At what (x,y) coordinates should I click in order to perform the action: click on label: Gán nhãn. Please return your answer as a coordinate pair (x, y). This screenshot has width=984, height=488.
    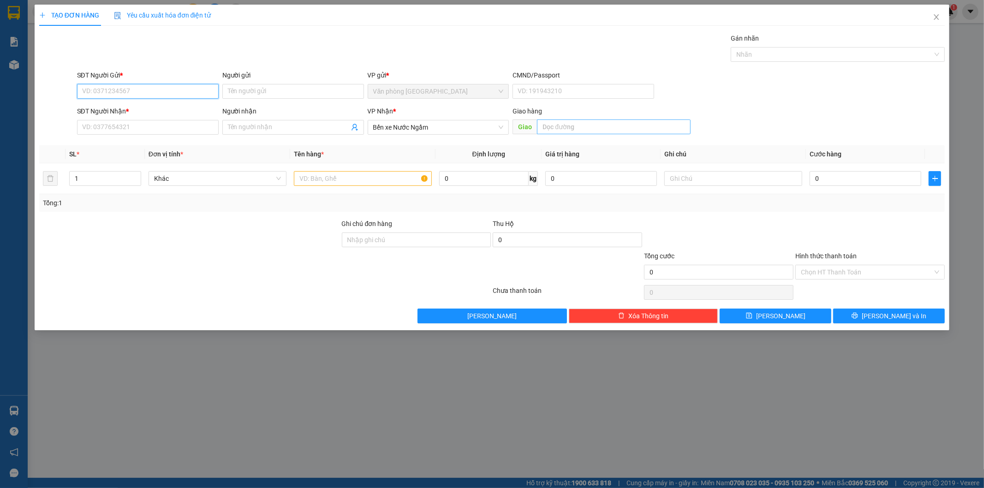
    Looking at the image, I should click on (744, 38).